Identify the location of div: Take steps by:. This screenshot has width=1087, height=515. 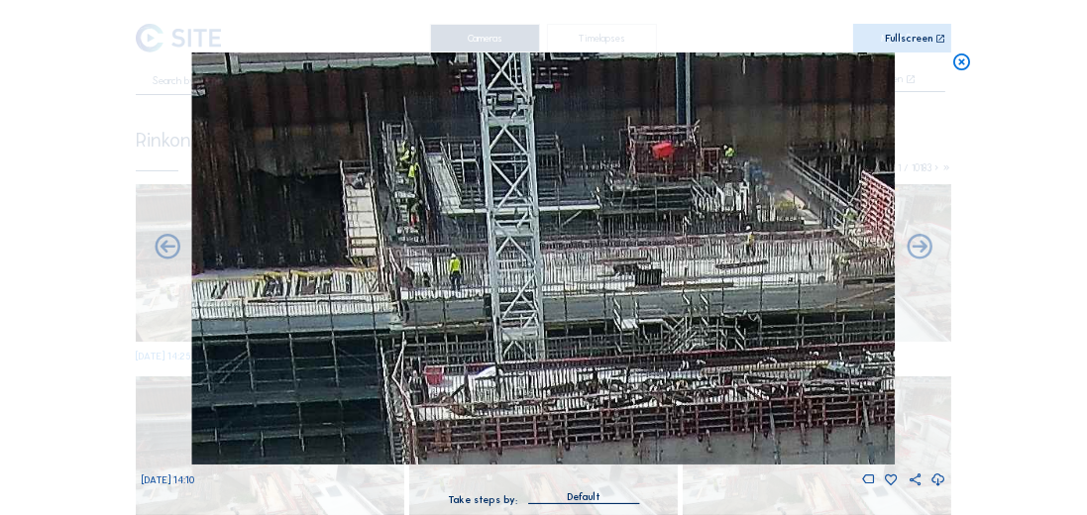
(482, 500).